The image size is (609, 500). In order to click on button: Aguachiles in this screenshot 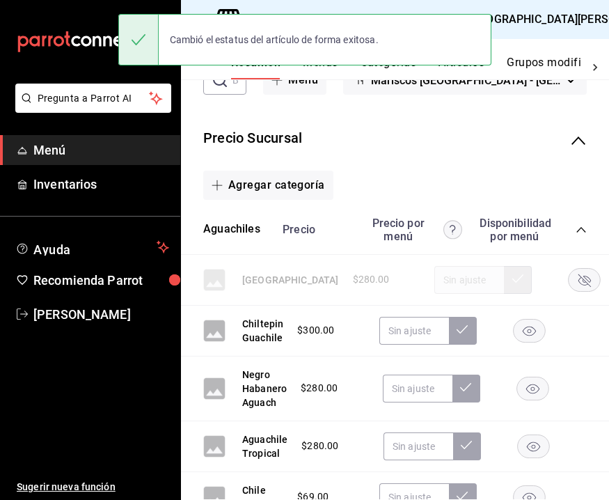, I will do `click(232, 229)`.